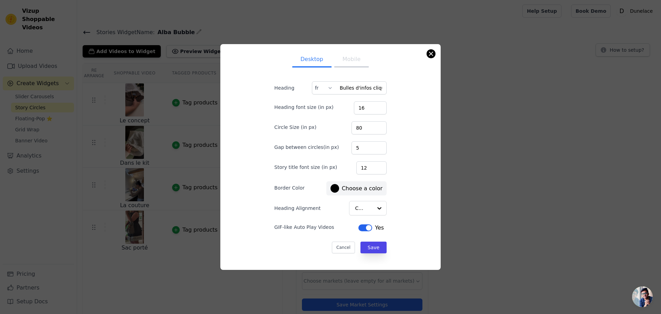 This screenshot has height=314, width=661. What do you see at coordinates (298, 208) in the screenshot?
I see `label: Heading Alignment` at bounding box center [298, 208].